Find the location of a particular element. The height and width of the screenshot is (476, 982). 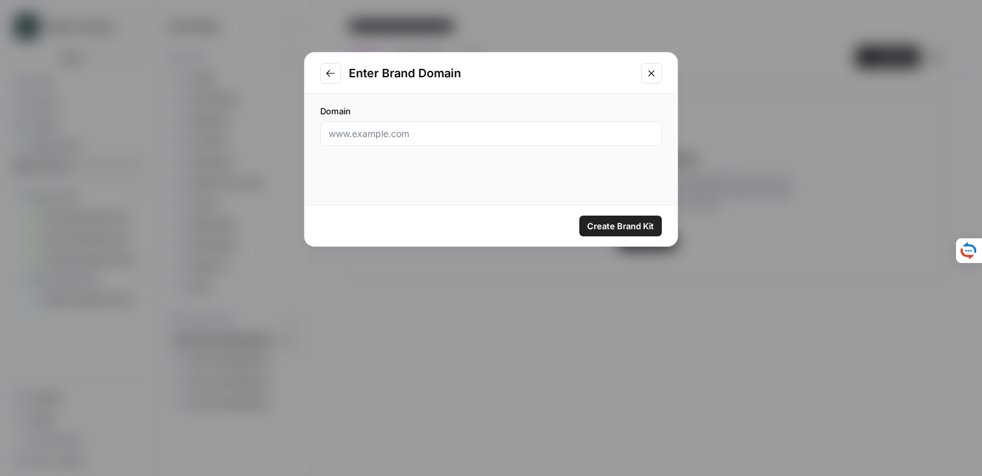

button: Go to previous step is located at coordinates (331, 73).